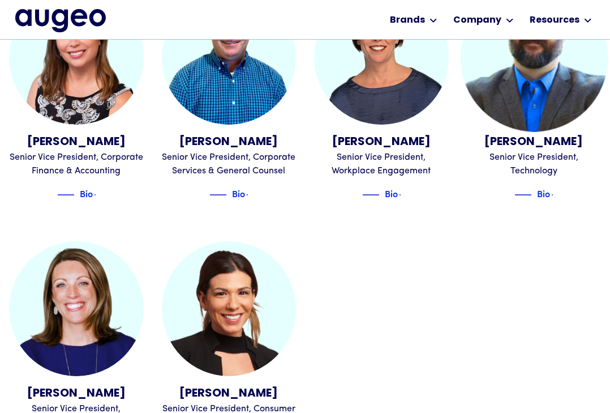 The height and width of the screenshot is (413, 610). Describe the element at coordinates (229, 164) in the screenshot. I see `div: Senior Vice President, Corporate Services & General Counsel` at that location.